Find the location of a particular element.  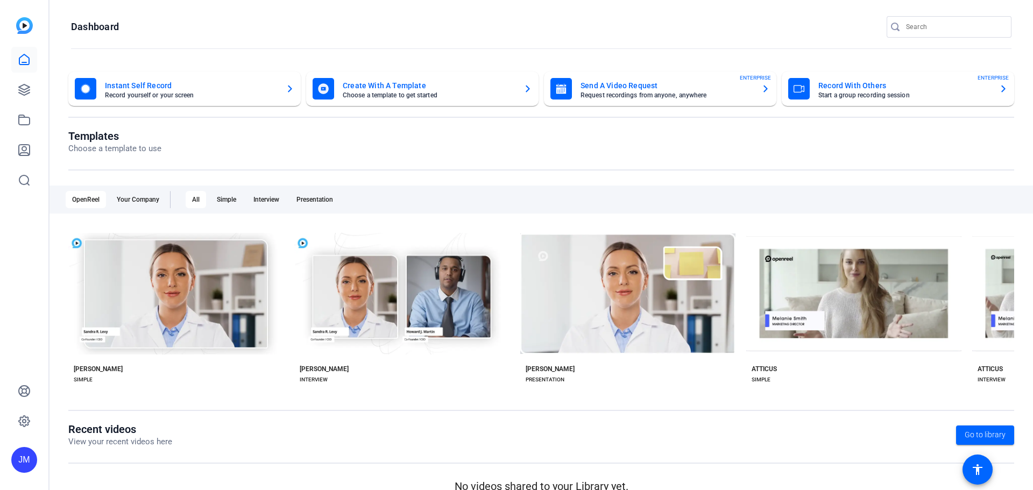

div: OpenReel is located at coordinates (86, 200).